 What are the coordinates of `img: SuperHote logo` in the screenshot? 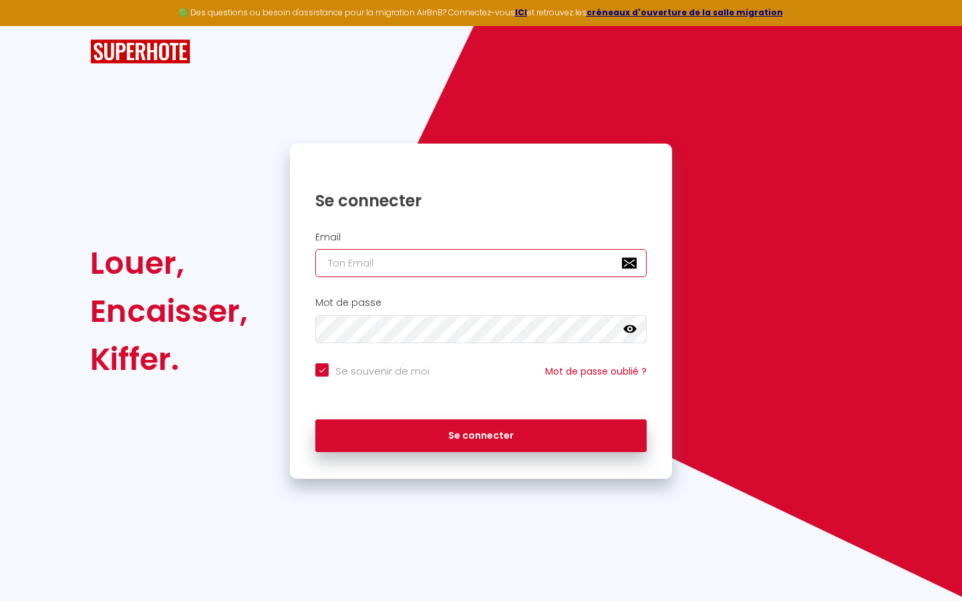 It's located at (140, 51).